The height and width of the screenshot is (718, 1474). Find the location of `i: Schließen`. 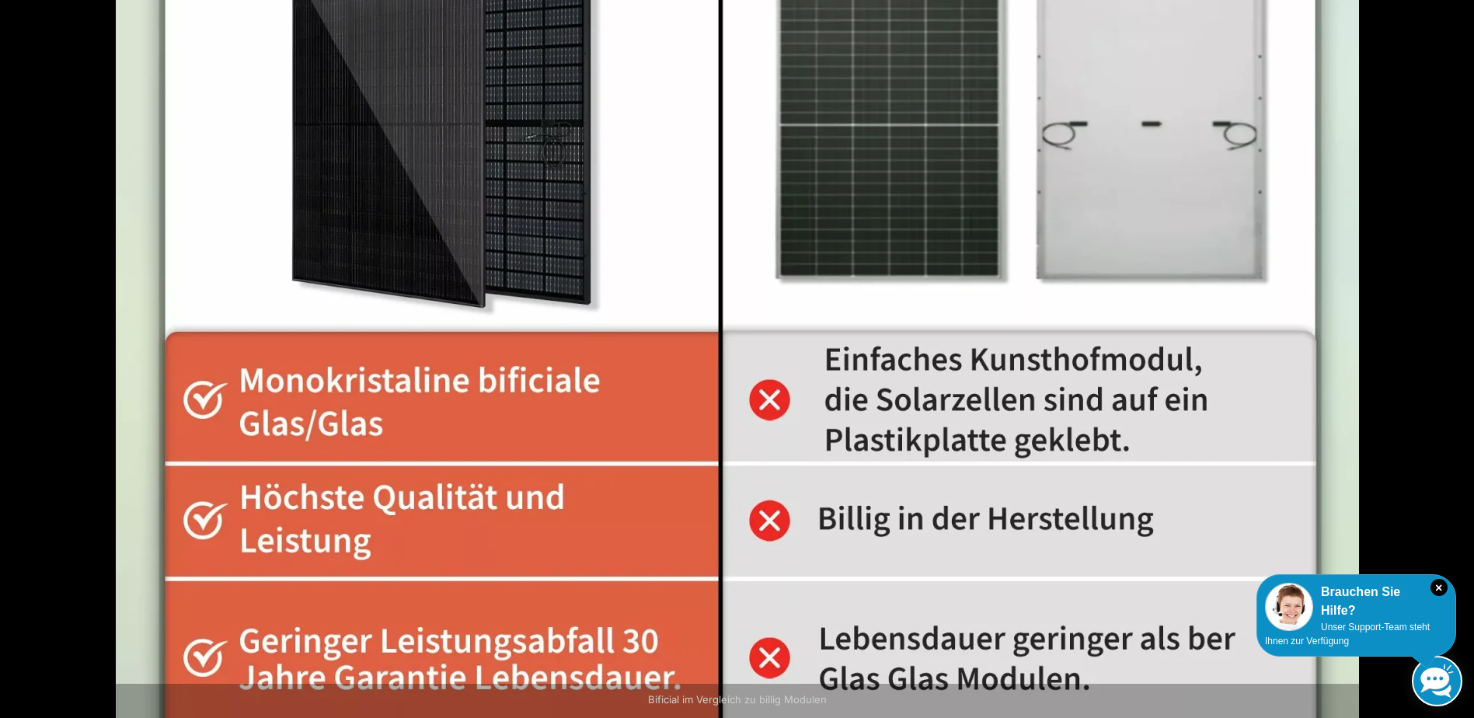

i: Schließen is located at coordinates (1439, 588).